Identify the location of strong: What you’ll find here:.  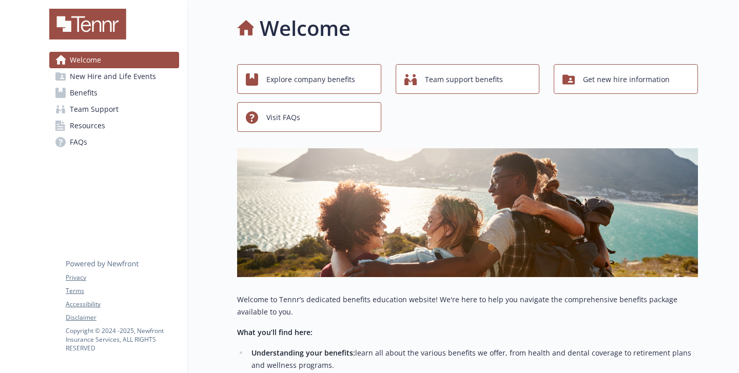
(274, 332).